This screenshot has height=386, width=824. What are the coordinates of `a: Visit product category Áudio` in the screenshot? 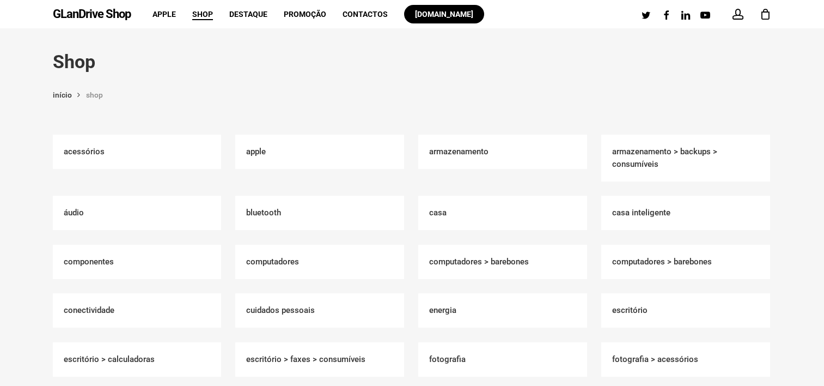 It's located at (137, 213).